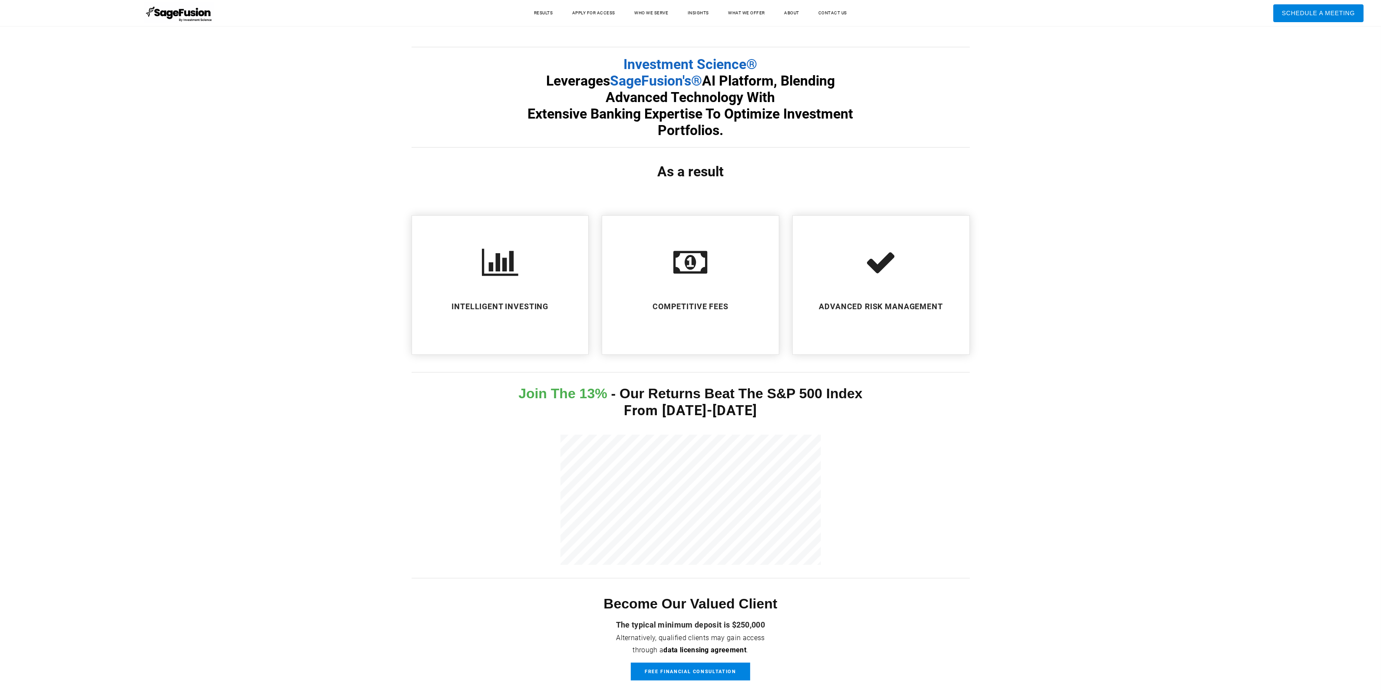  Describe the element at coordinates (562, 393) in the screenshot. I see `span: Join The 13%` at that location.